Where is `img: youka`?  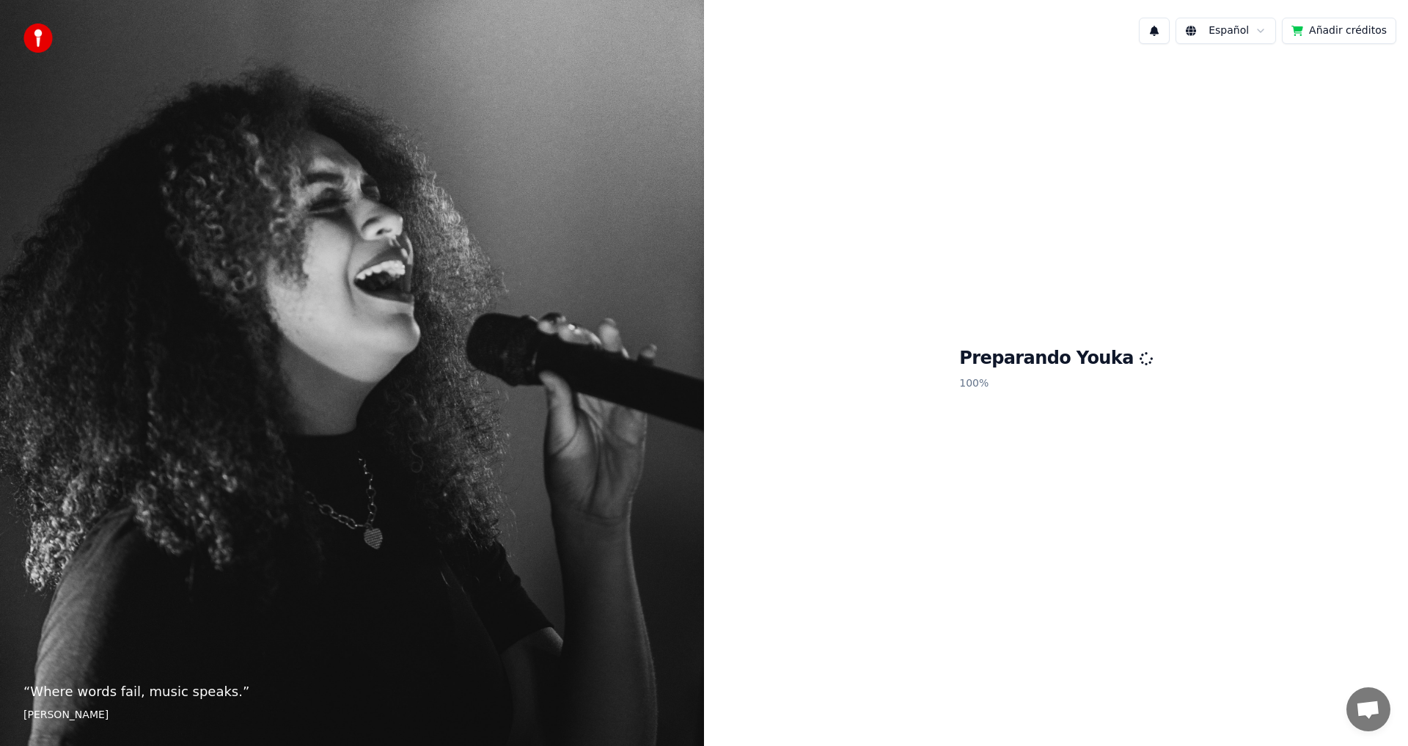
img: youka is located at coordinates (38, 38).